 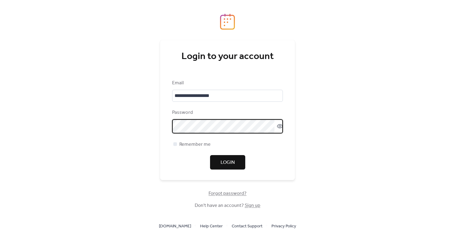 What do you see at coordinates (228, 163) in the screenshot?
I see `span: Login` at bounding box center [228, 163].